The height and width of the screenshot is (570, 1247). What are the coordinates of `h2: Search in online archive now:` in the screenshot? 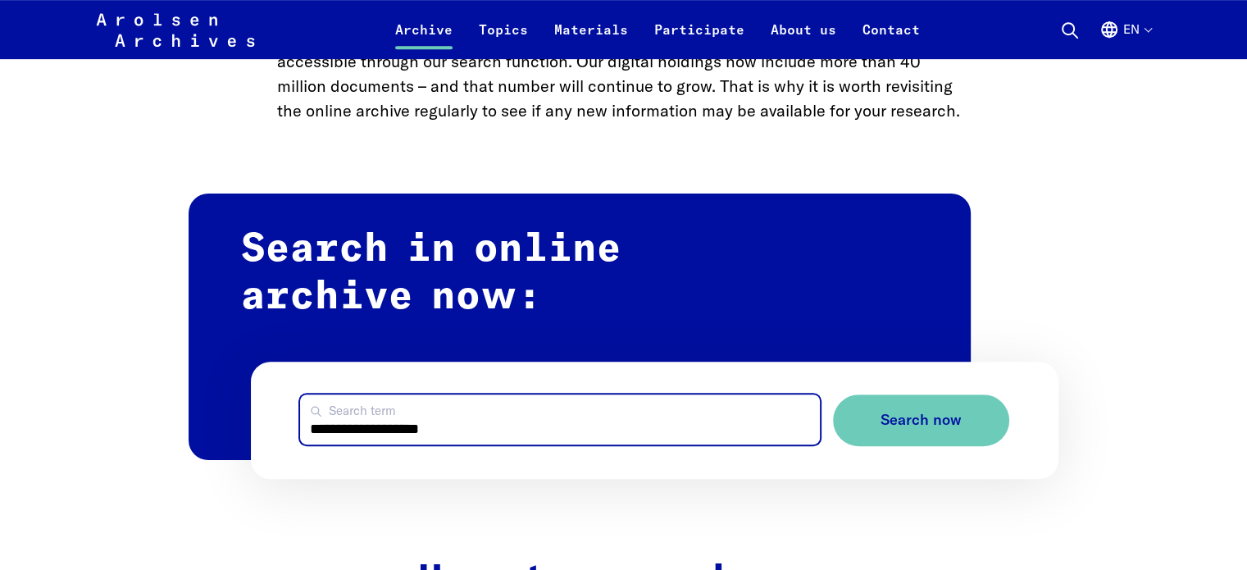 It's located at (580, 326).